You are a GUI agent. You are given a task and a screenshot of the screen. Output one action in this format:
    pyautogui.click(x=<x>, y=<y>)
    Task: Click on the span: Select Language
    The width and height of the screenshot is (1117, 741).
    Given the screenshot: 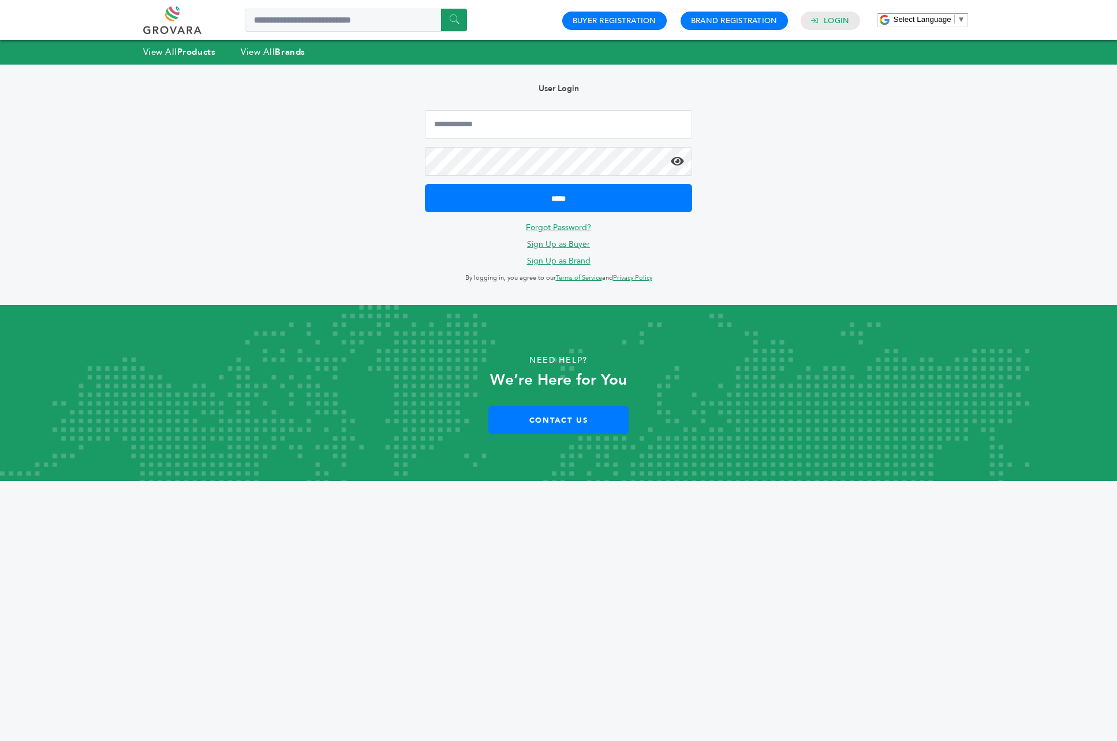 What is the action you would take?
    pyautogui.click(x=922, y=19)
    